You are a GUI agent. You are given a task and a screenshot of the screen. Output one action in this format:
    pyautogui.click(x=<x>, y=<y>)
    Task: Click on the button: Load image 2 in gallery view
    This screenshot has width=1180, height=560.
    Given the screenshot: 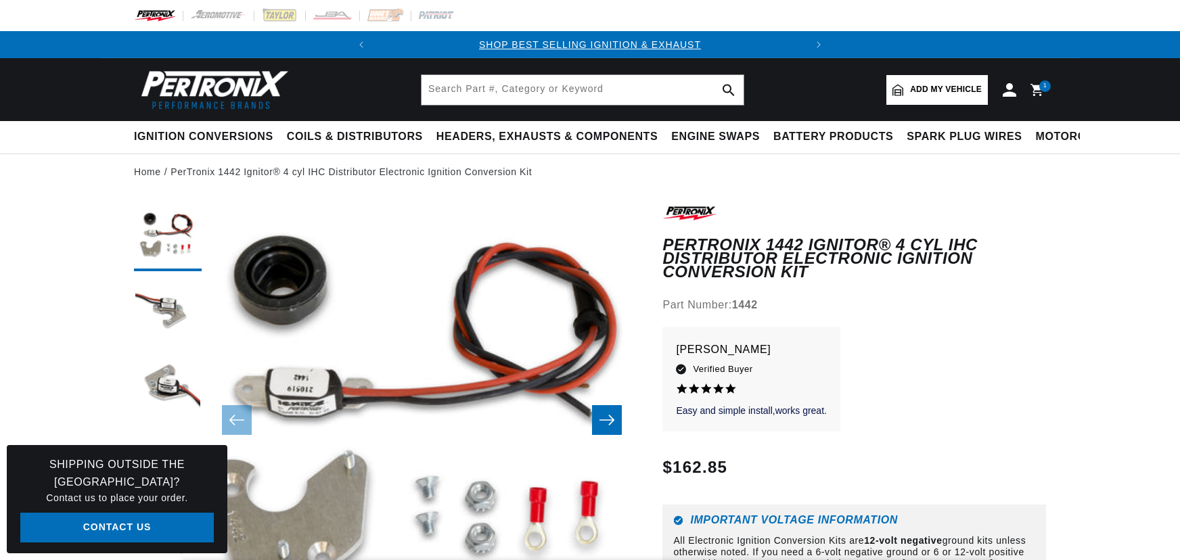 What is the action you would take?
    pyautogui.click(x=168, y=312)
    